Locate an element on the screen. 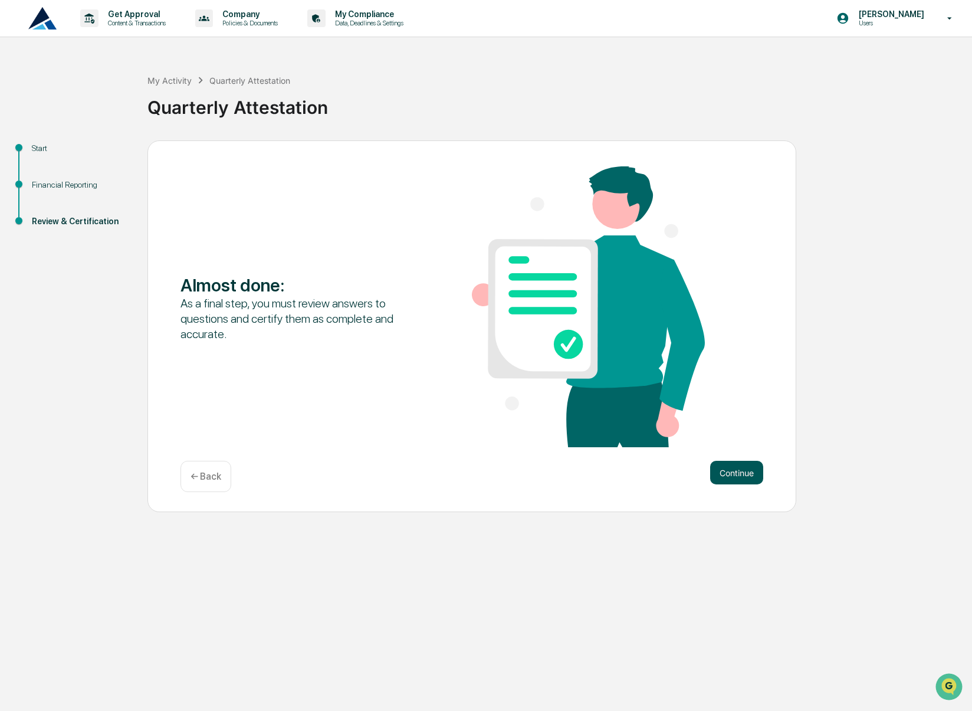 The height and width of the screenshot is (711, 972). p: Users is located at coordinates (890, 23).